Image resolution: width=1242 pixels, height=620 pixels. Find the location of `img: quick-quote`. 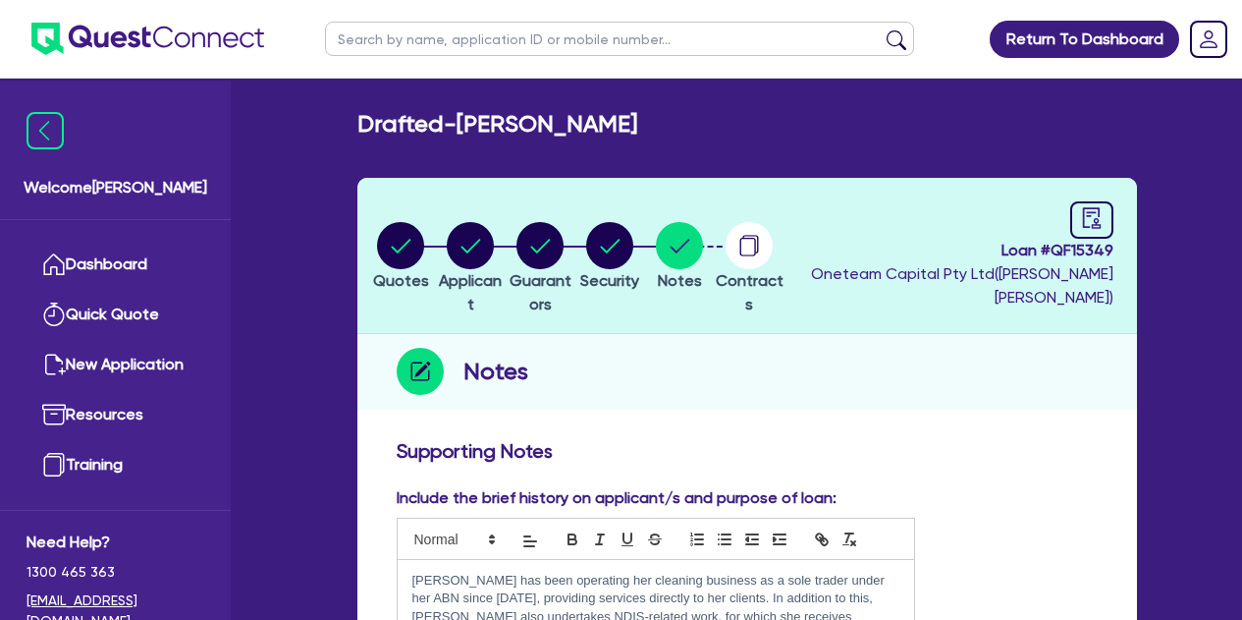

img: quick-quote is located at coordinates (54, 314).